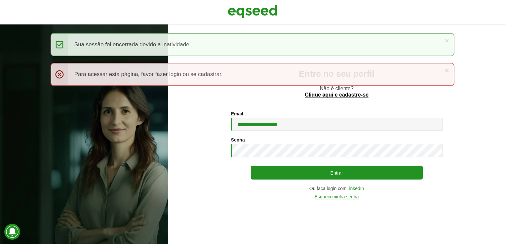  Describe the element at coordinates (253, 12) in the screenshot. I see `img: EqSeed Logo` at that location.